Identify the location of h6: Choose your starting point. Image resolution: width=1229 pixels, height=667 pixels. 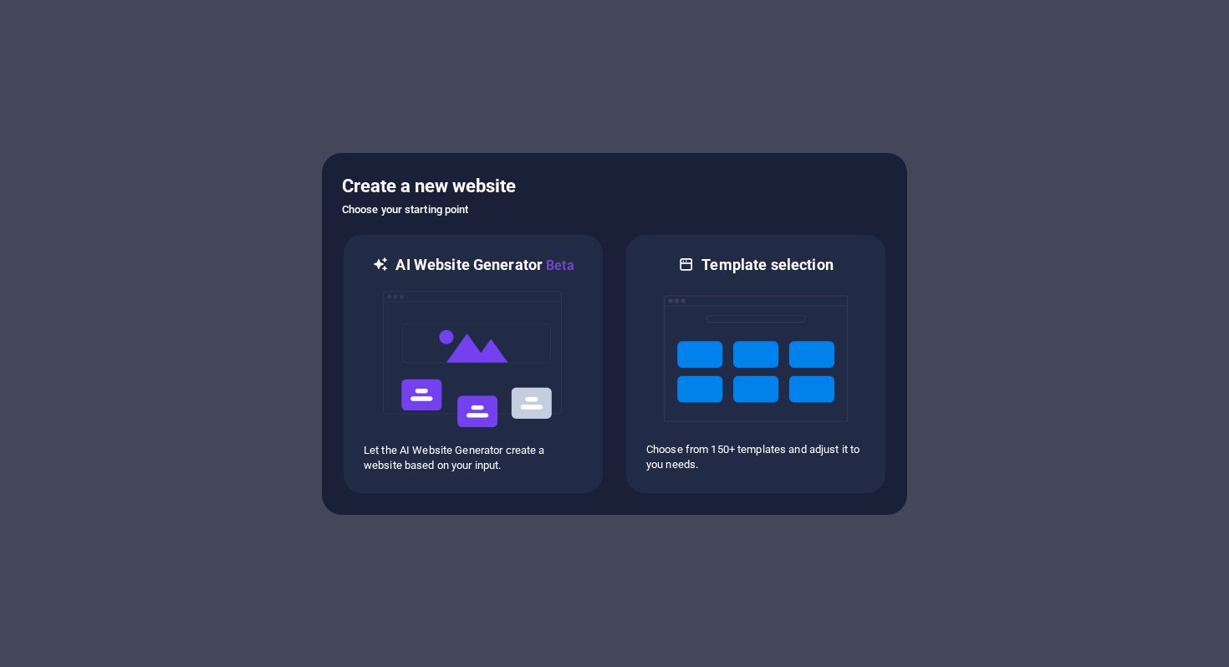
(615, 210).